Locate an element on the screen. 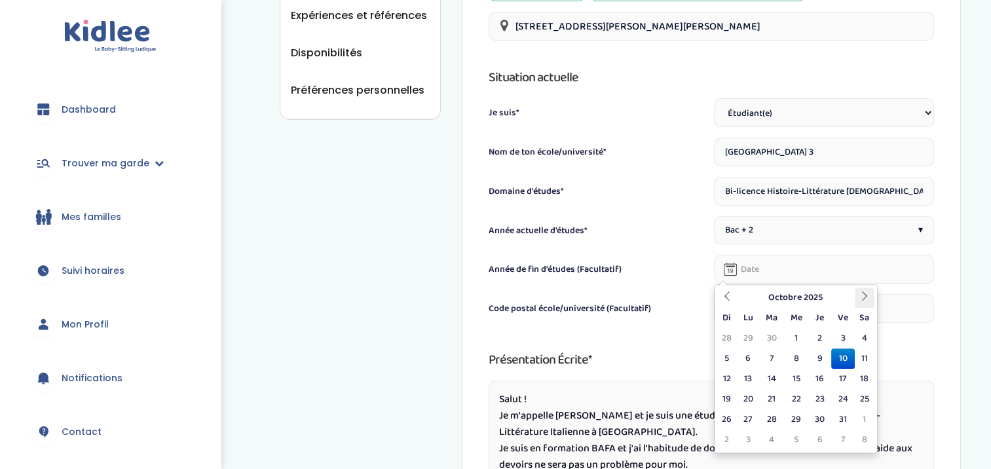  td: 9 is located at coordinates (820, 358).